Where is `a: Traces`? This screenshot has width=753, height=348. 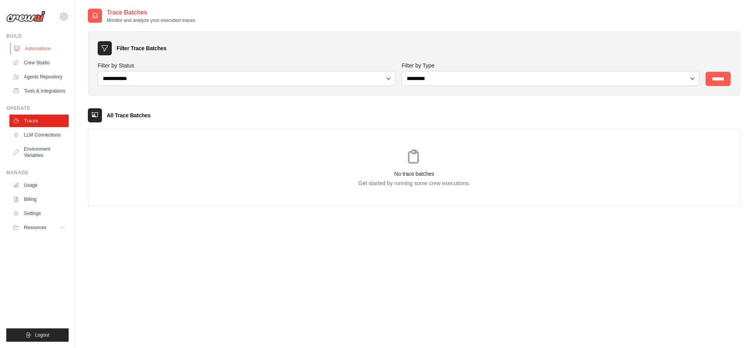
a: Traces is located at coordinates (39, 121).